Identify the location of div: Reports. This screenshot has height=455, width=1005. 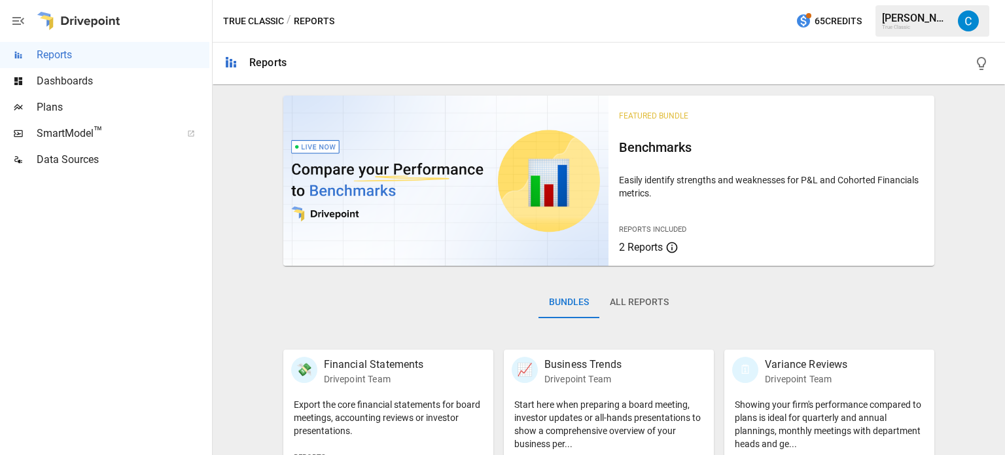
(268, 62).